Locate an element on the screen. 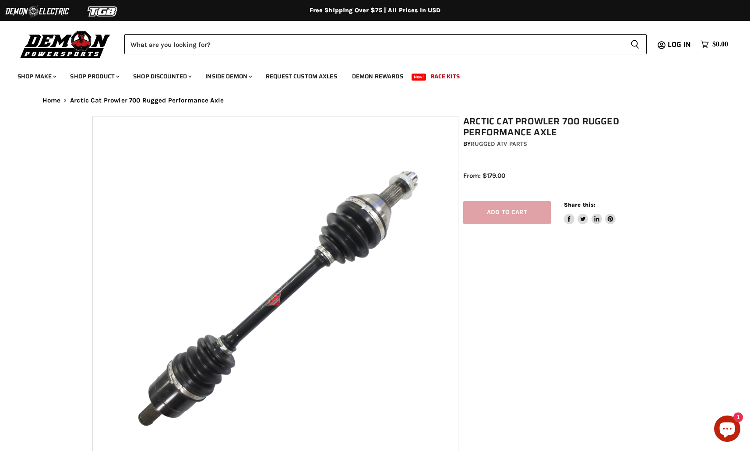  span: $0.00 is located at coordinates (721, 44).